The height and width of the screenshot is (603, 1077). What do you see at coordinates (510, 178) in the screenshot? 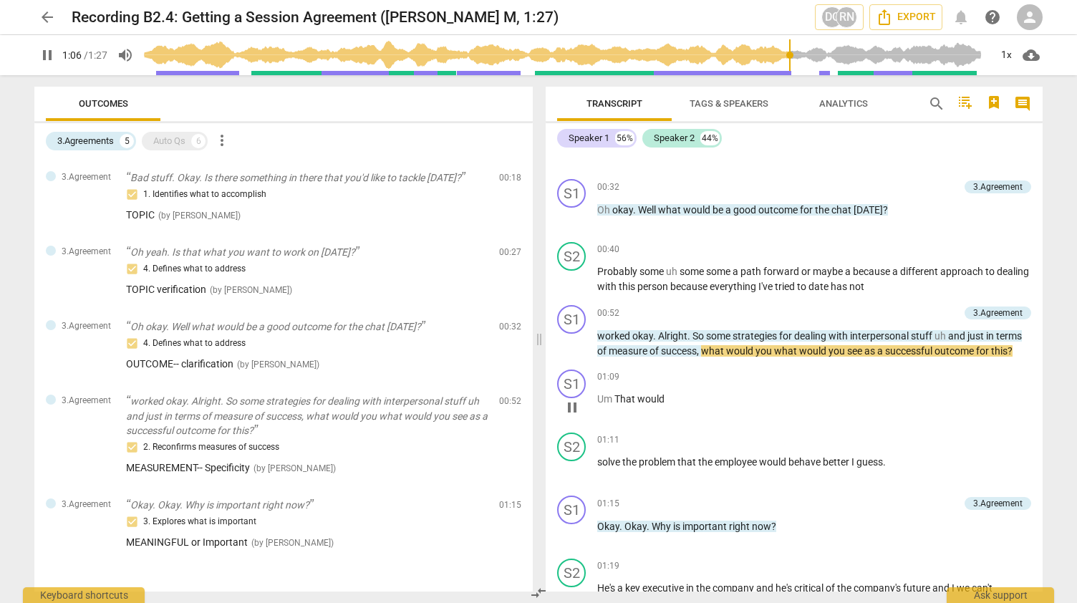
I see `span: 00:18` at bounding box center [510, 178].